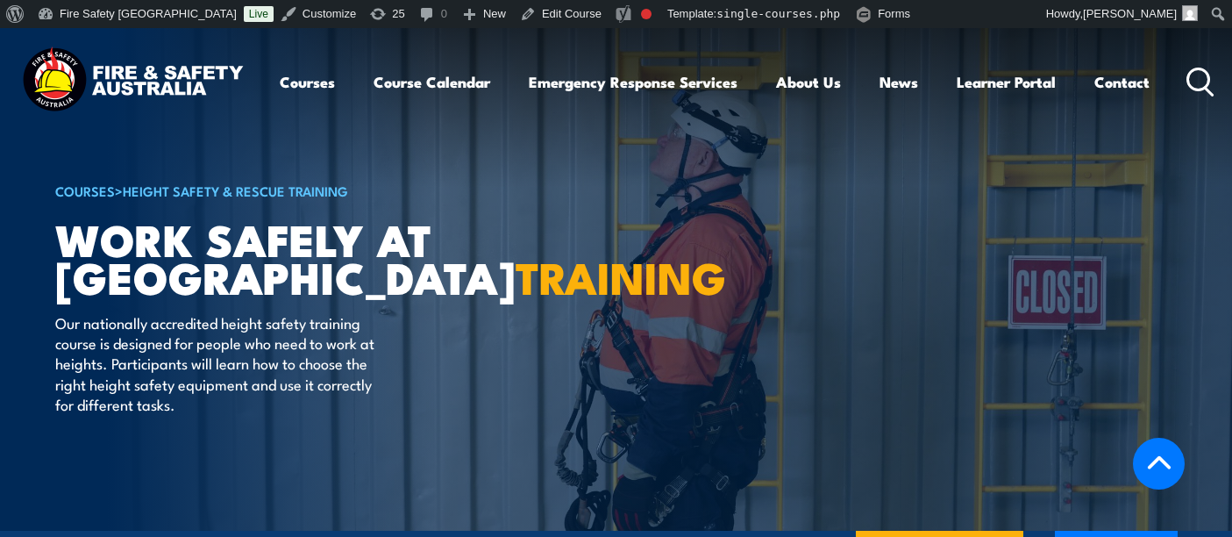 The width and height of the screenshot is (1232, 537). Describe the element at coordinates (259, 14) in the screenshot. I see `a: Live` at that location.